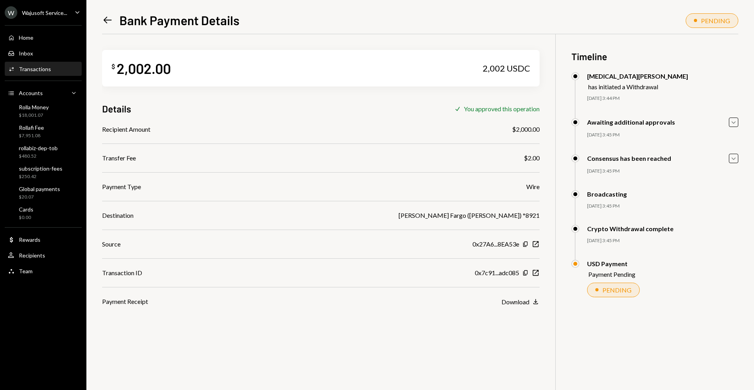 The width and height of the screenshot is (754, 390). Describe the element at coordinates (39, 188) in the screenshot. I see `div: Global payments` at that location.